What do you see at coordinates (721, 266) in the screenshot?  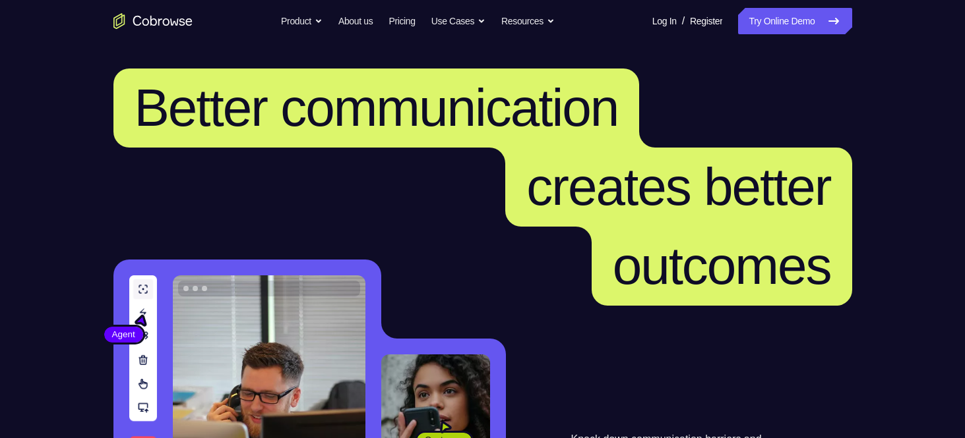 I see `span: outcomes` at bounding box center [721, 266].